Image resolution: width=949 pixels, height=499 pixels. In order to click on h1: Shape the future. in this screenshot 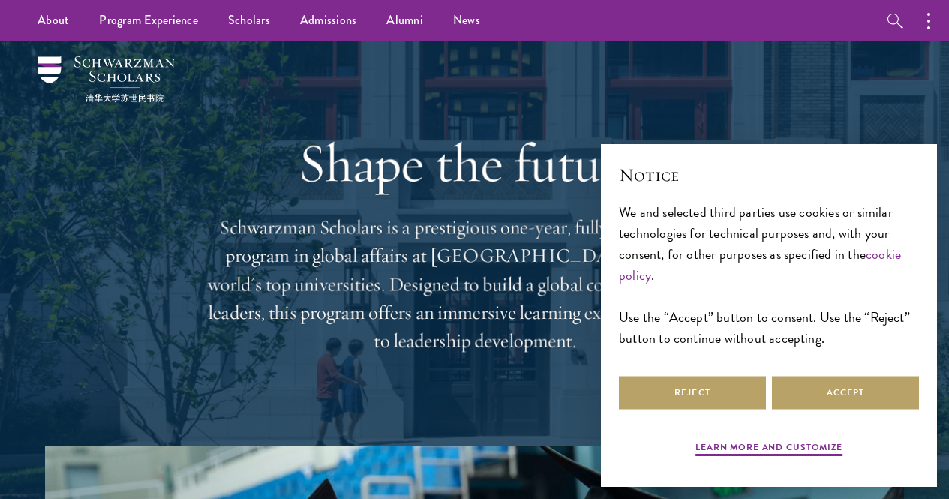, I will do `click(475, 163)`.